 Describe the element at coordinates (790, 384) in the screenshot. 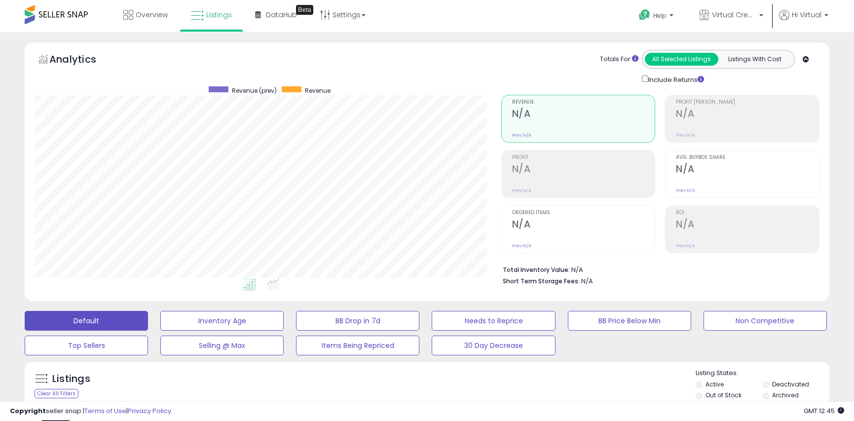

I see `label: Deactivated` at that location.